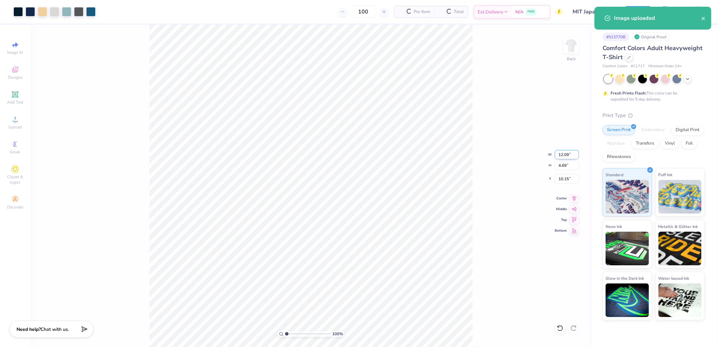  Describe the element at coordinates (704, 18) in the screenshot. I see `button: close` at that location.